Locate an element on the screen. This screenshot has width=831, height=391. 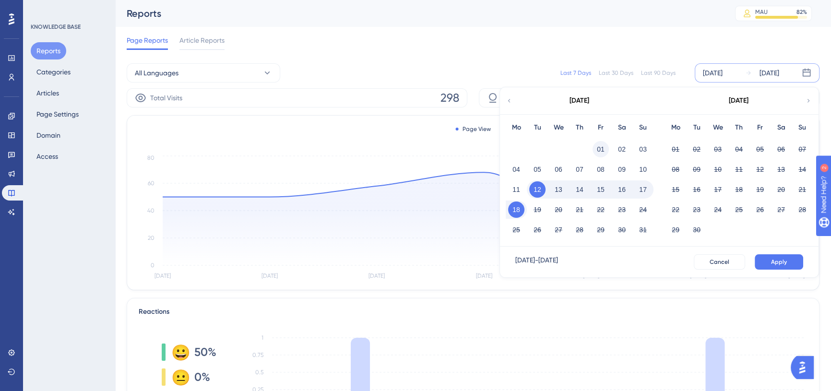
tspan: 0.75 is located at coordinates (258, 355).